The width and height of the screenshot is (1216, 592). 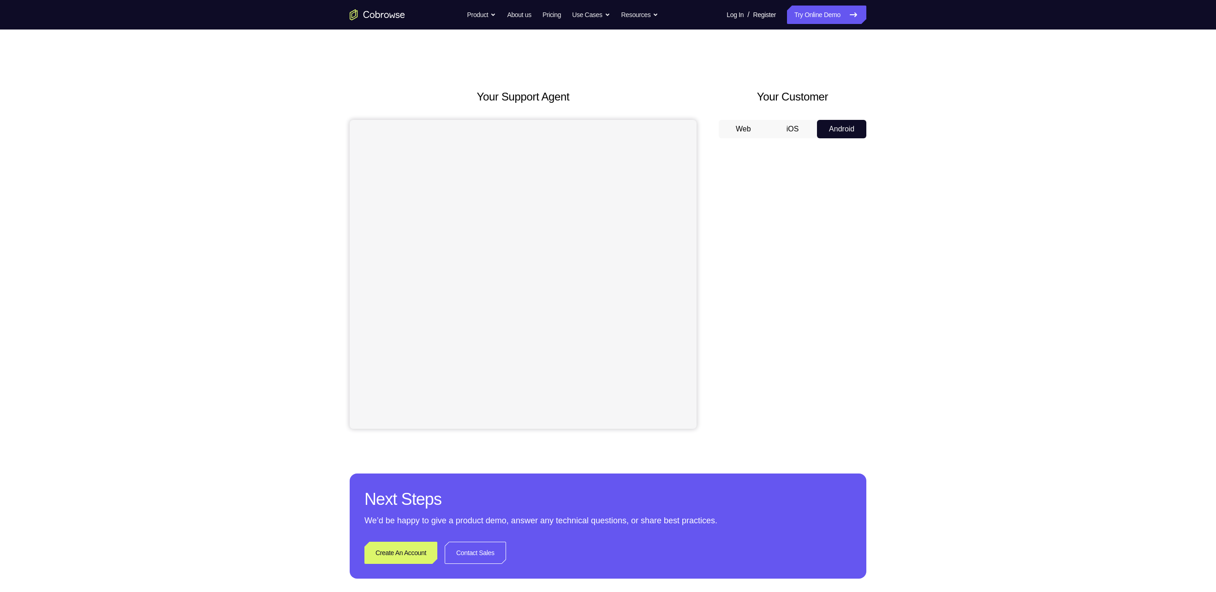 I want to click on button: iOS, so click(x=793, y=129).